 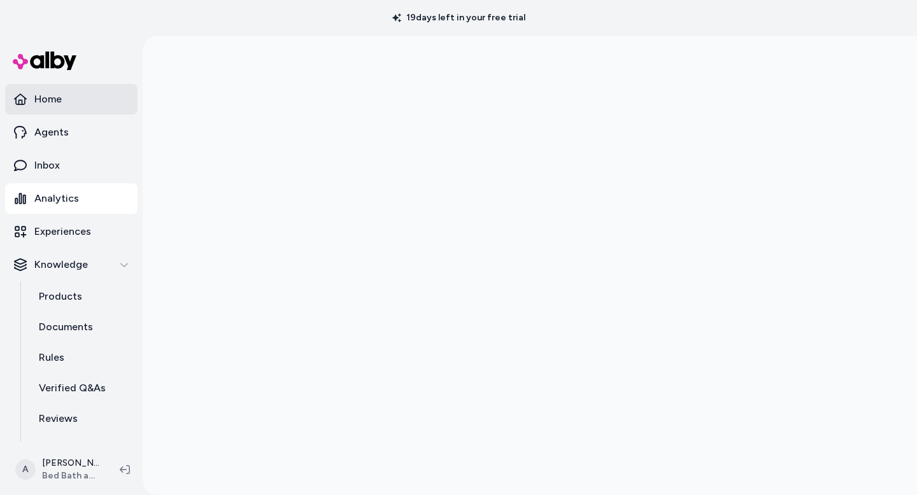 What do you see at coordinates (82, 327) in the screenshot?
I see `a: Documents` at bounding box center [82, 327].